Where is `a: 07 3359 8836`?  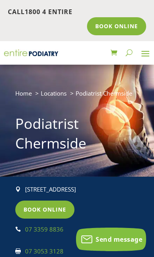 a: 07 3359 8836 is located at coordinates (44, 229).